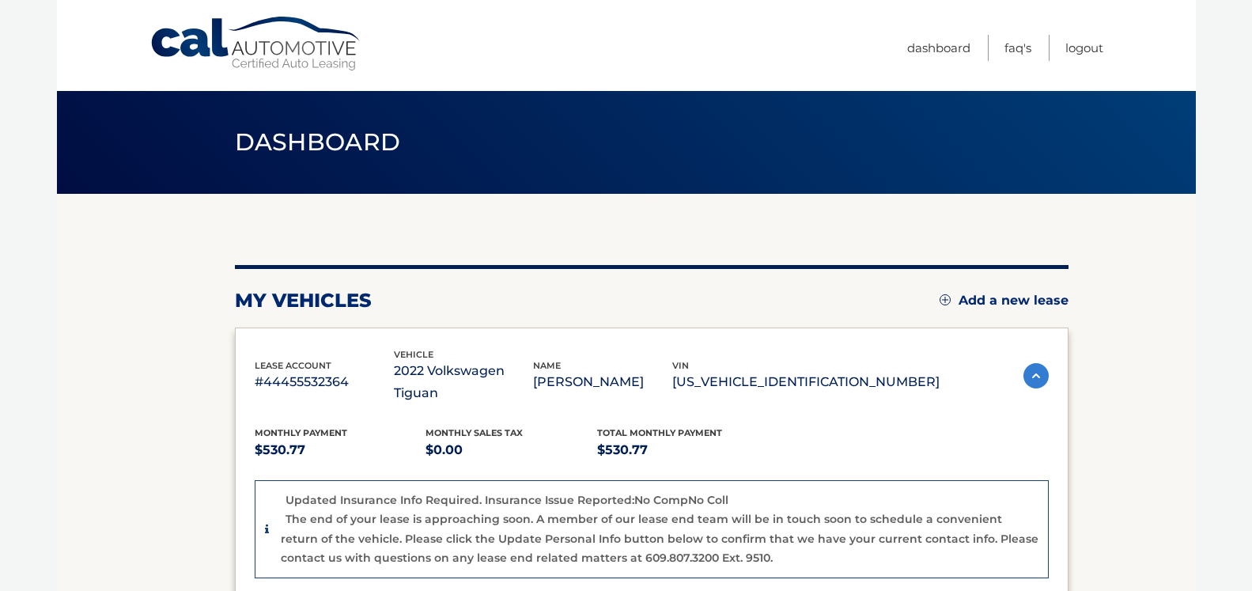 This screenshot has height=591, width=1252. Describe the element at coordinates (1018, 47) in the screenshot. I see `a: FAQ's` at that location.